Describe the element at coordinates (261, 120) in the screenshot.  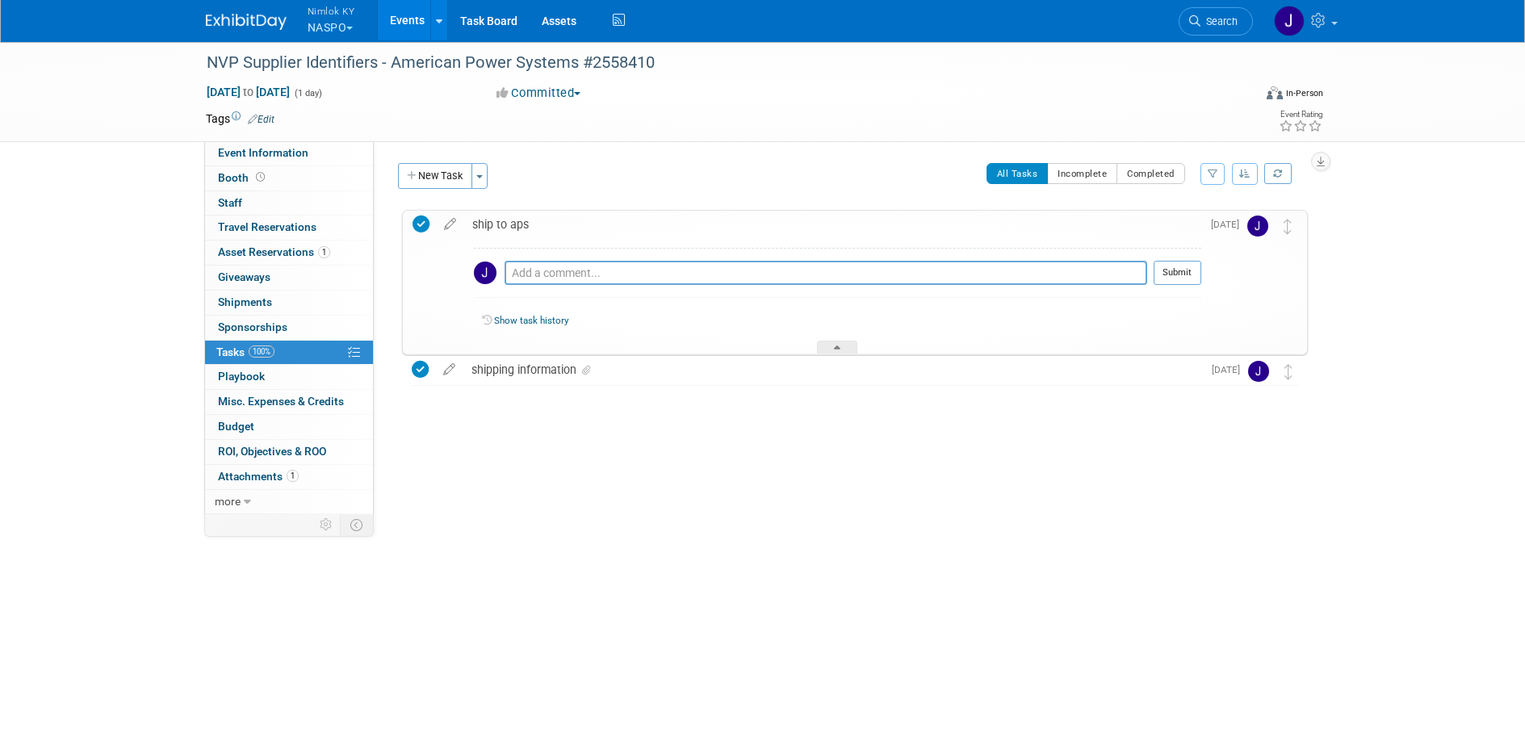
I see `a: Edit` at that location.